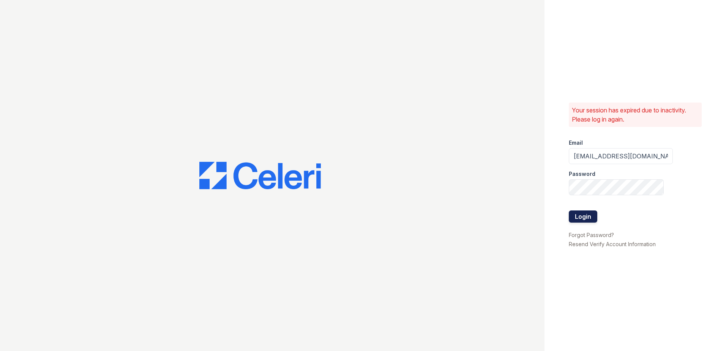 Image resolution: width=726 pixels, height=351 pixels. Describe the element at coordinates (575, 143) in the screenshot. I see `label: Email` at that location.